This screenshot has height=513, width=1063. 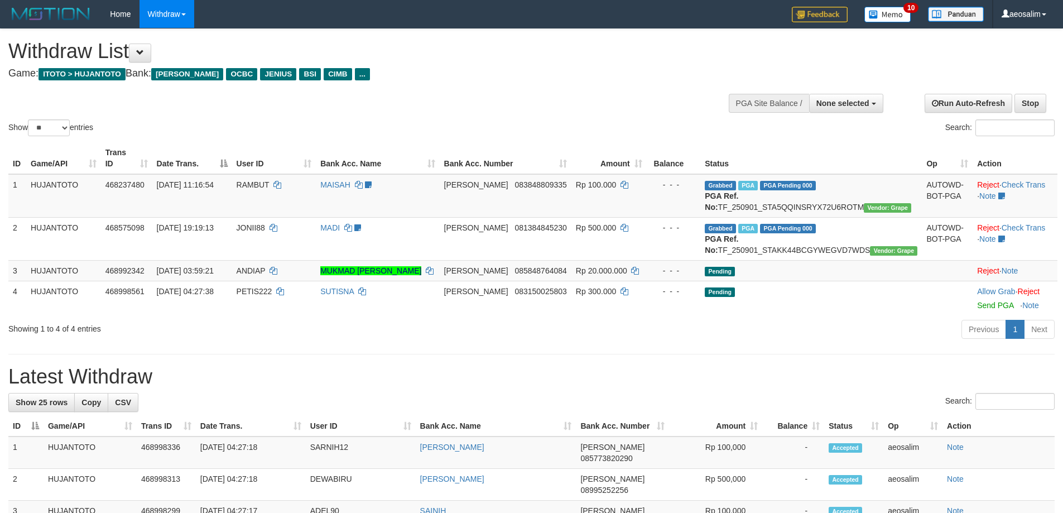 What do you see at coordinates (716, 485) in the screenshot?
I see `td: Rp 500,000` at bounding box center [716, 485].